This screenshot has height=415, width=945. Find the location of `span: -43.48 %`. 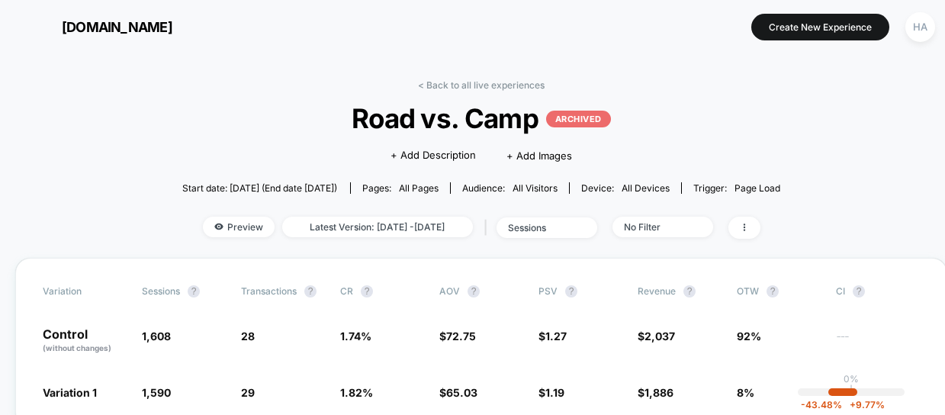

span: -43.48 % is located at coordinates (821, 404).